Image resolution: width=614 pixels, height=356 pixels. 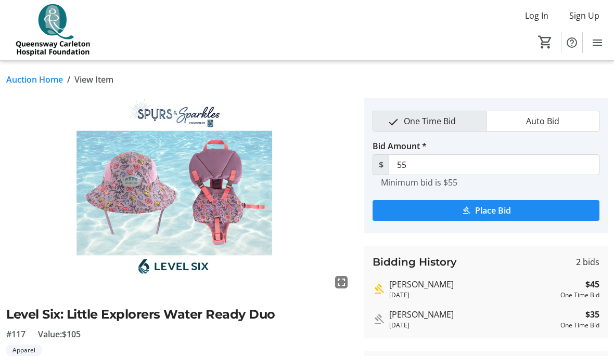 I want to click on button: Cart, so click(x=545, y=42).